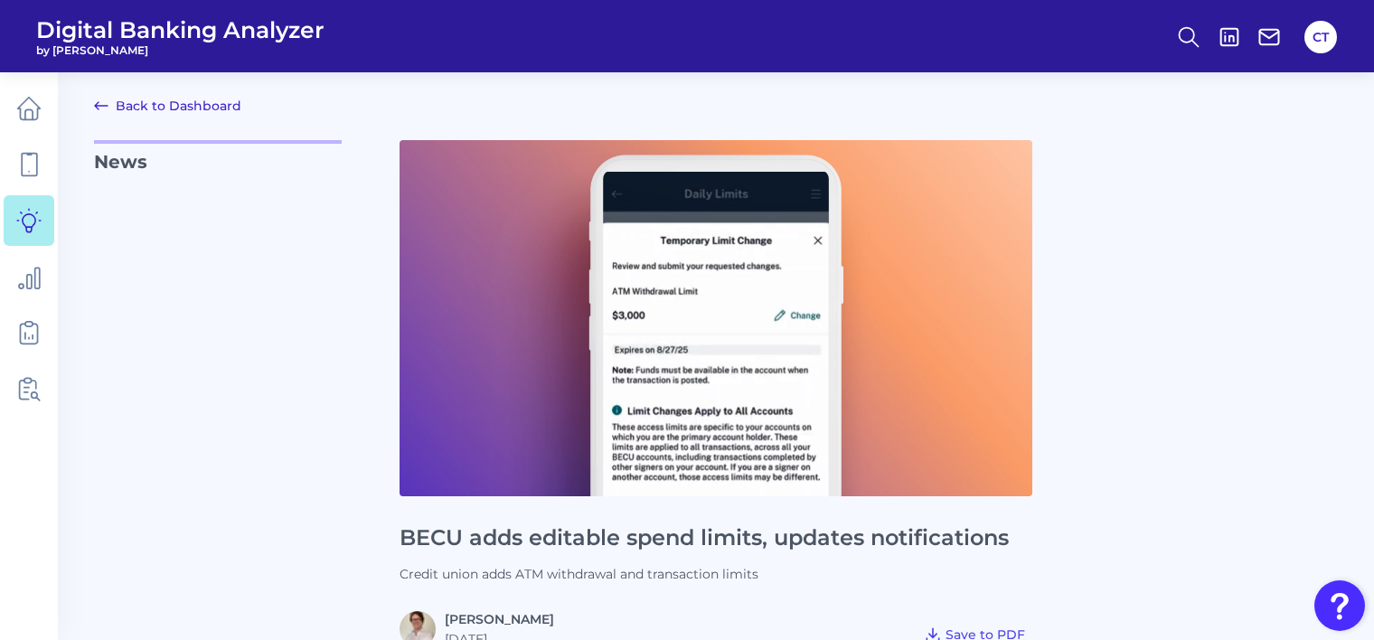 Image resolution: width=1374 pixels, height=640 pixels. Describe the element at coordinates (1321, 37) in the screenshot. I see `button: CT` at that location.